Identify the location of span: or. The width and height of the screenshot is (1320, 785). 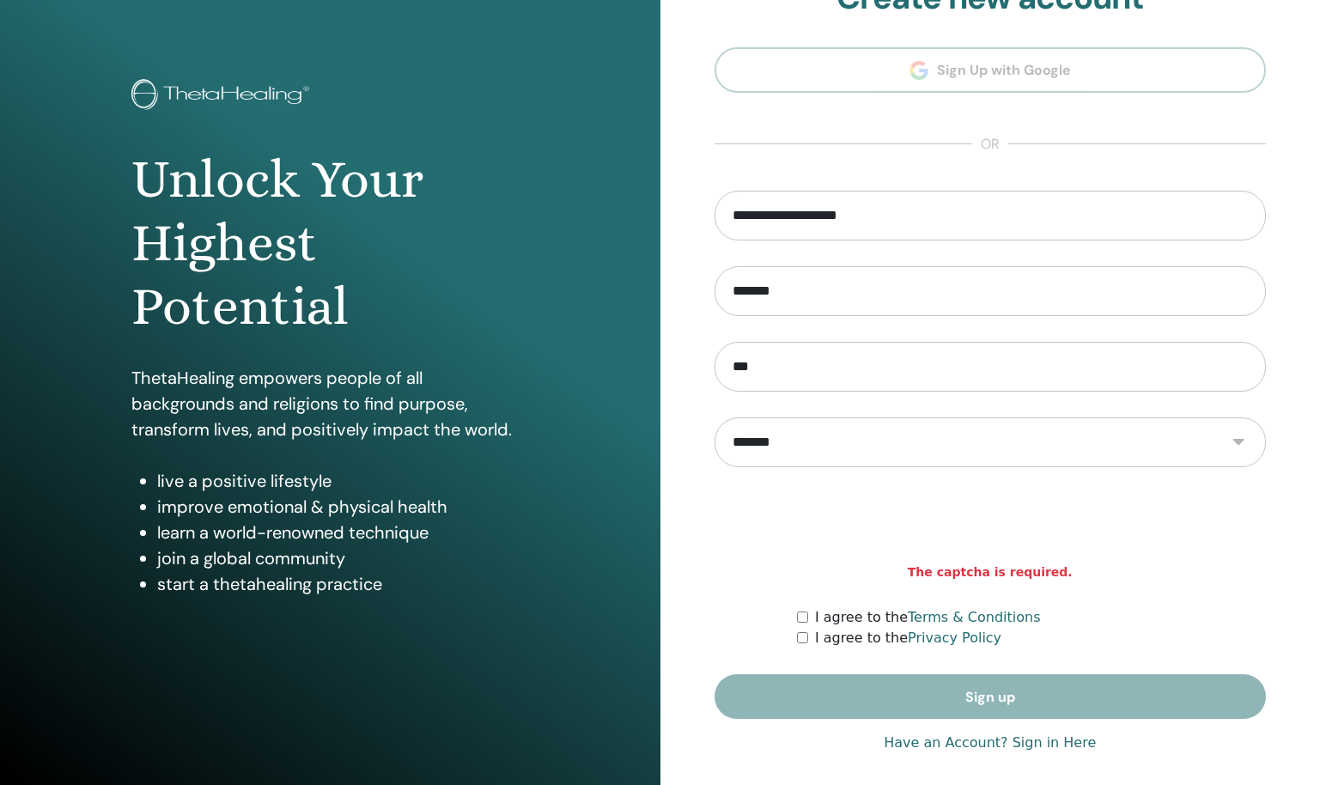
(990, 144).